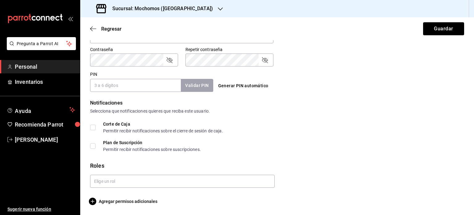 The width and height of the screenshot is (474, 215). I want to click on input: 3 a 6 dígitos, so click(135, 85).